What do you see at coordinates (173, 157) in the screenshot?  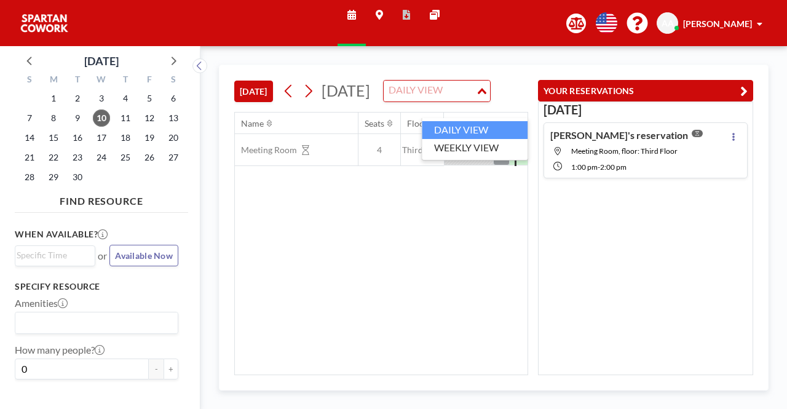 I see `span: Saturday, September 27, 2025` at bounding box center [173, 157].